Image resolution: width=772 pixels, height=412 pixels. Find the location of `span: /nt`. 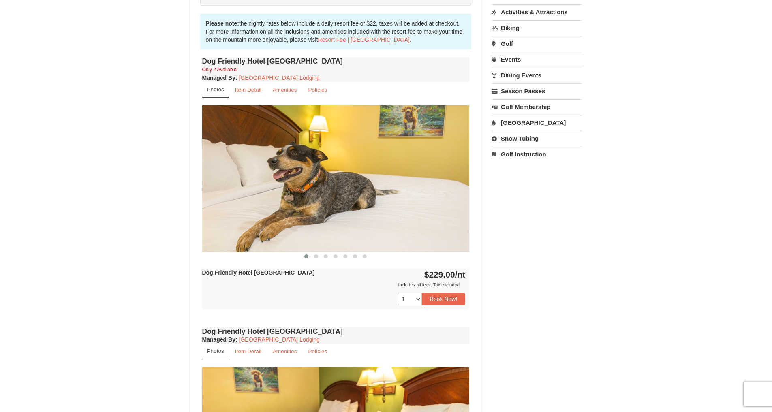

span: /nt is located at coordinates (460, 274).